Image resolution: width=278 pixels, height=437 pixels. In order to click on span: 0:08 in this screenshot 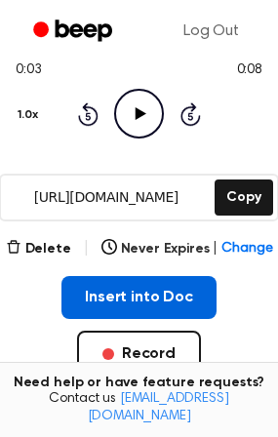, I will do `click(250, 70)`.